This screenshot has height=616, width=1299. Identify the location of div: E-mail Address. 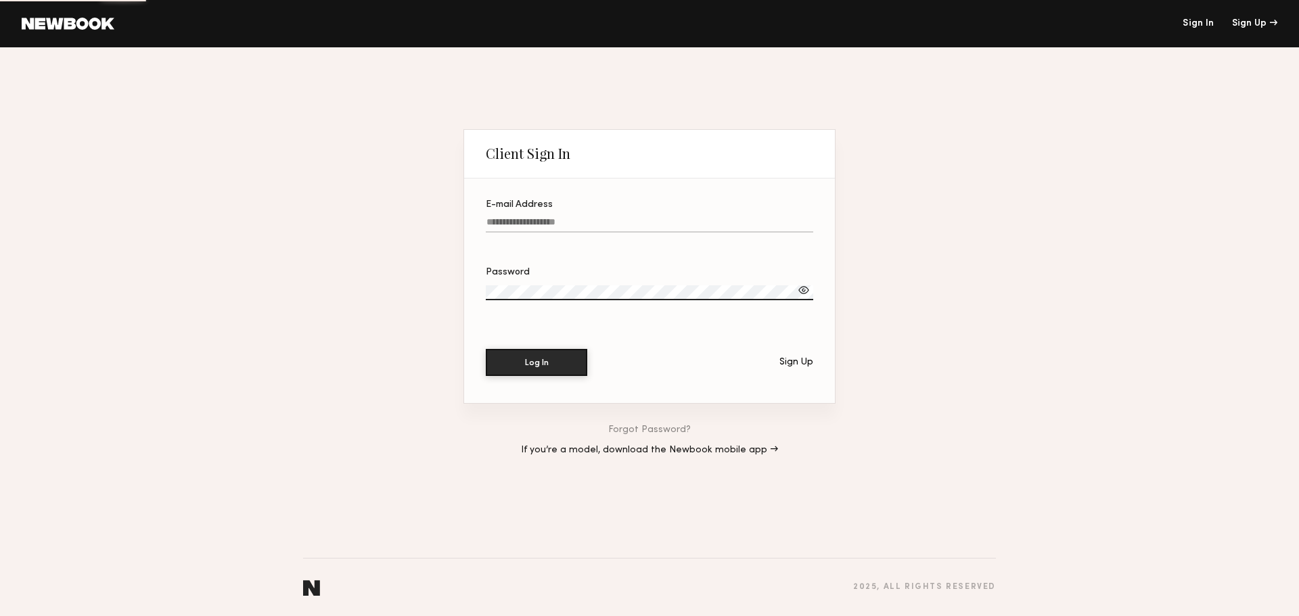
(649, 205).